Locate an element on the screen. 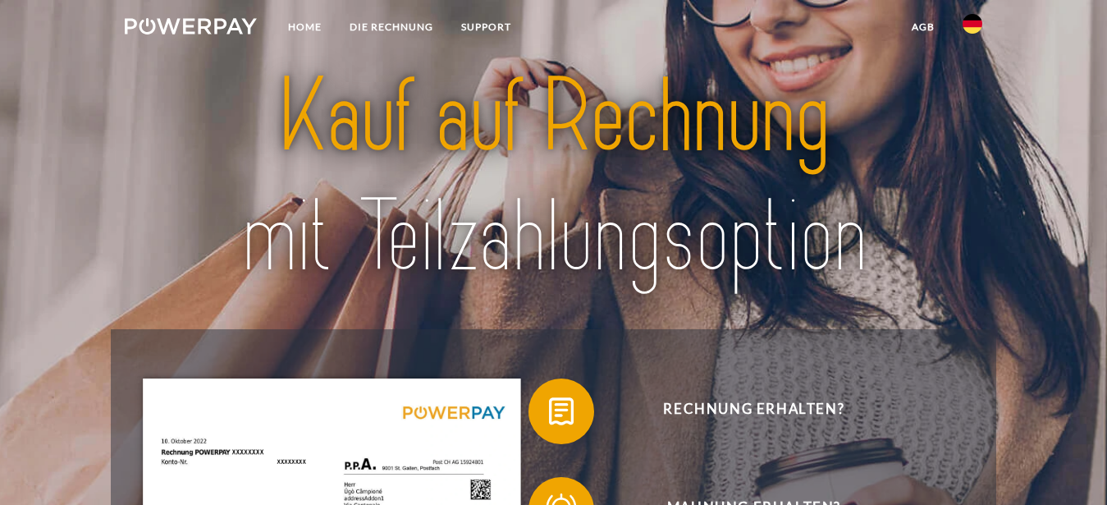  a: Rechnung erhalten? is located at coordinates (742, 411).